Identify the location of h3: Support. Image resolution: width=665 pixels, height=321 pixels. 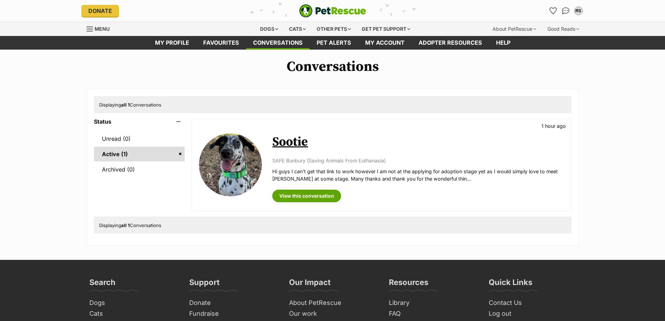
(204, 284).